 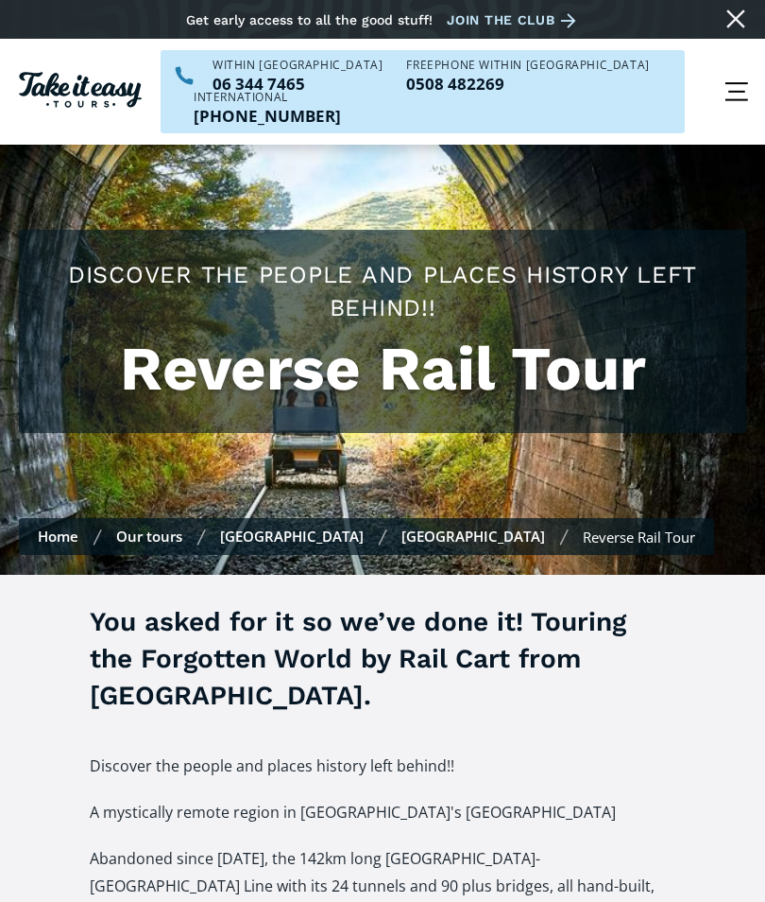 I want to click on h2: Discover the people and places history left behind!!, so click(x=383, y=291).